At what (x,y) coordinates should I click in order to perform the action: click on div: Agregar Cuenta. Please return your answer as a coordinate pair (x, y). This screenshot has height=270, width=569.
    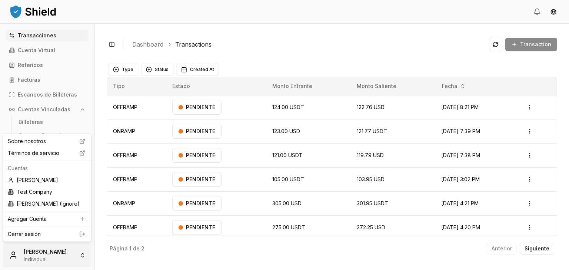
    Looking at the image, I should click on (47, 219).